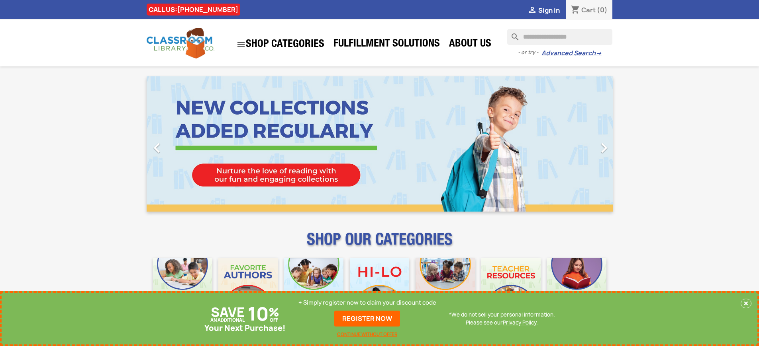 Image resolution: width=759 pixels, height=346 pixels. I want to click on i: shopping_cart, so click(575, 10).